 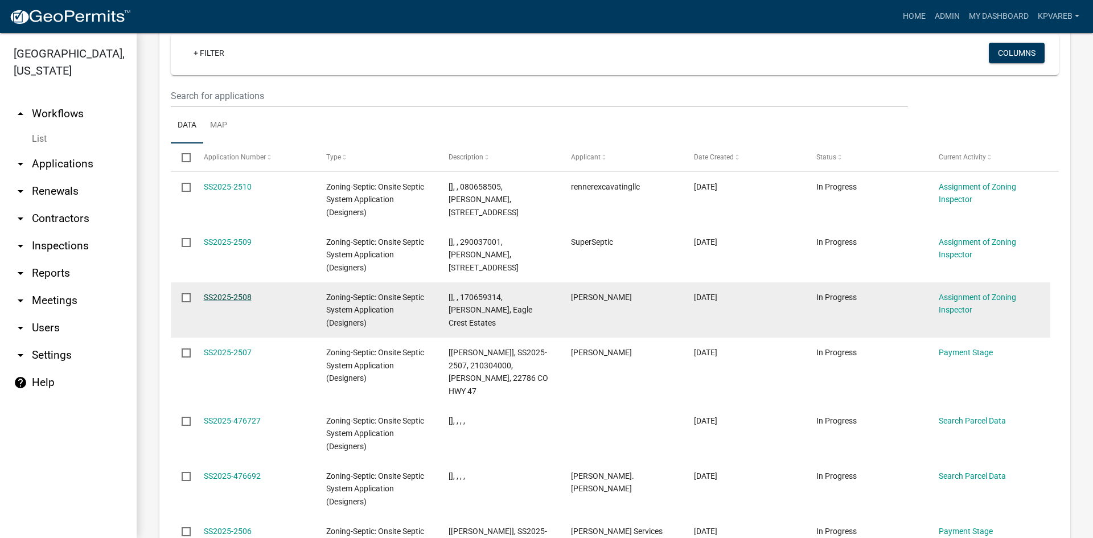 I want to click on span: Applicant, so click(x=586, y=157).